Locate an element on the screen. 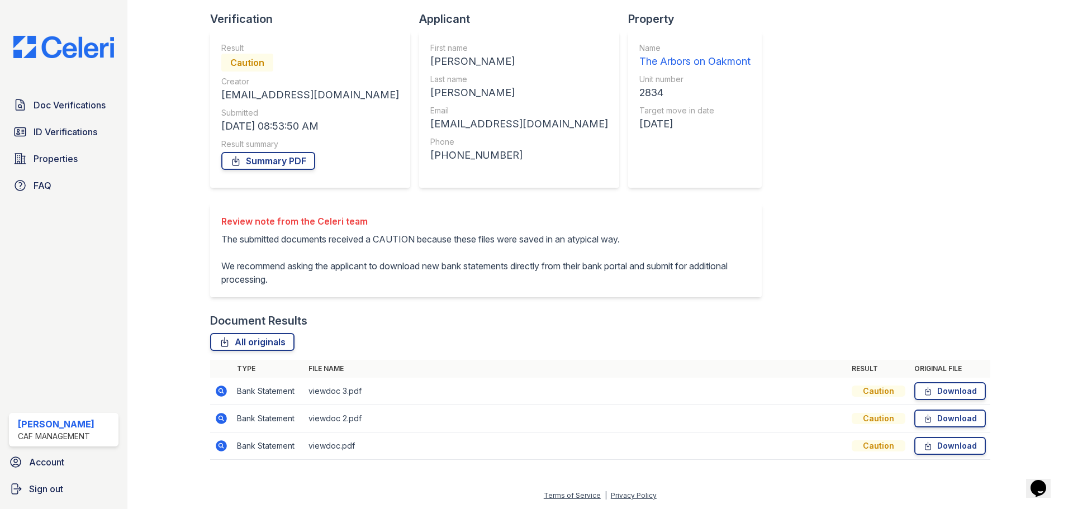  div: Target move in date is located at coordinates (694, 111).